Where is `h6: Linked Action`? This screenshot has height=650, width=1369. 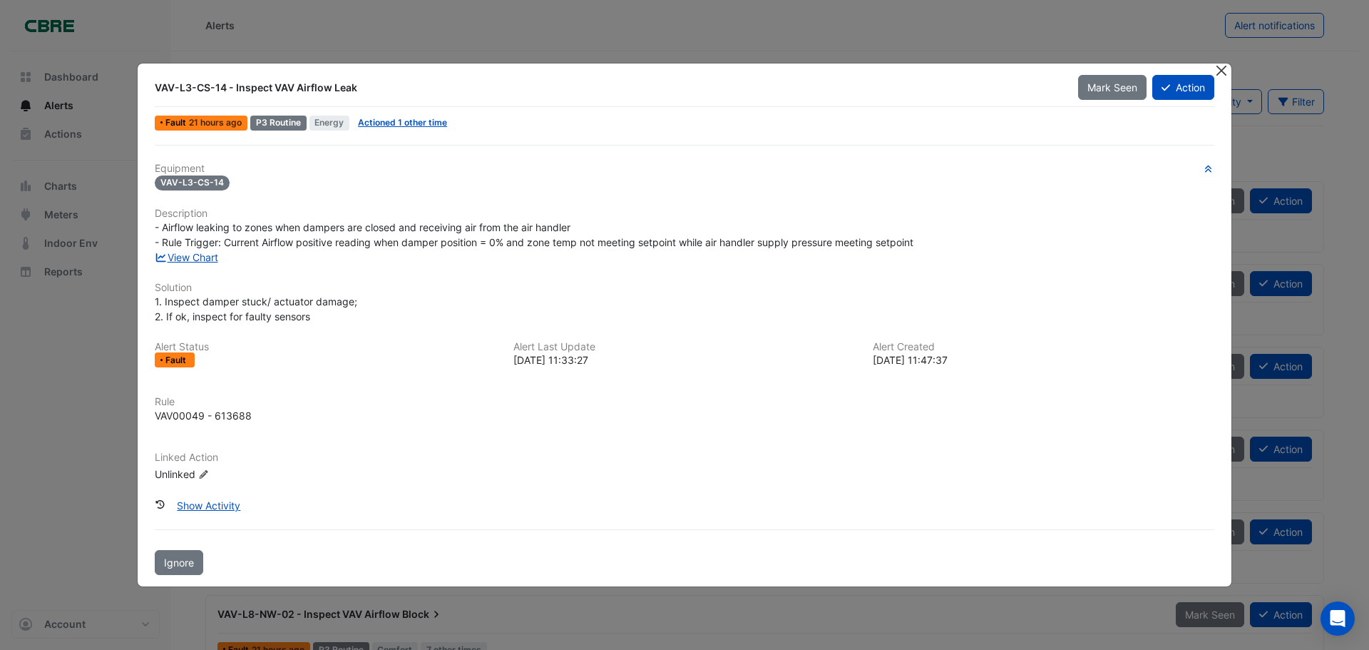 h6: Linked Action is located at coordinates (685, 457).